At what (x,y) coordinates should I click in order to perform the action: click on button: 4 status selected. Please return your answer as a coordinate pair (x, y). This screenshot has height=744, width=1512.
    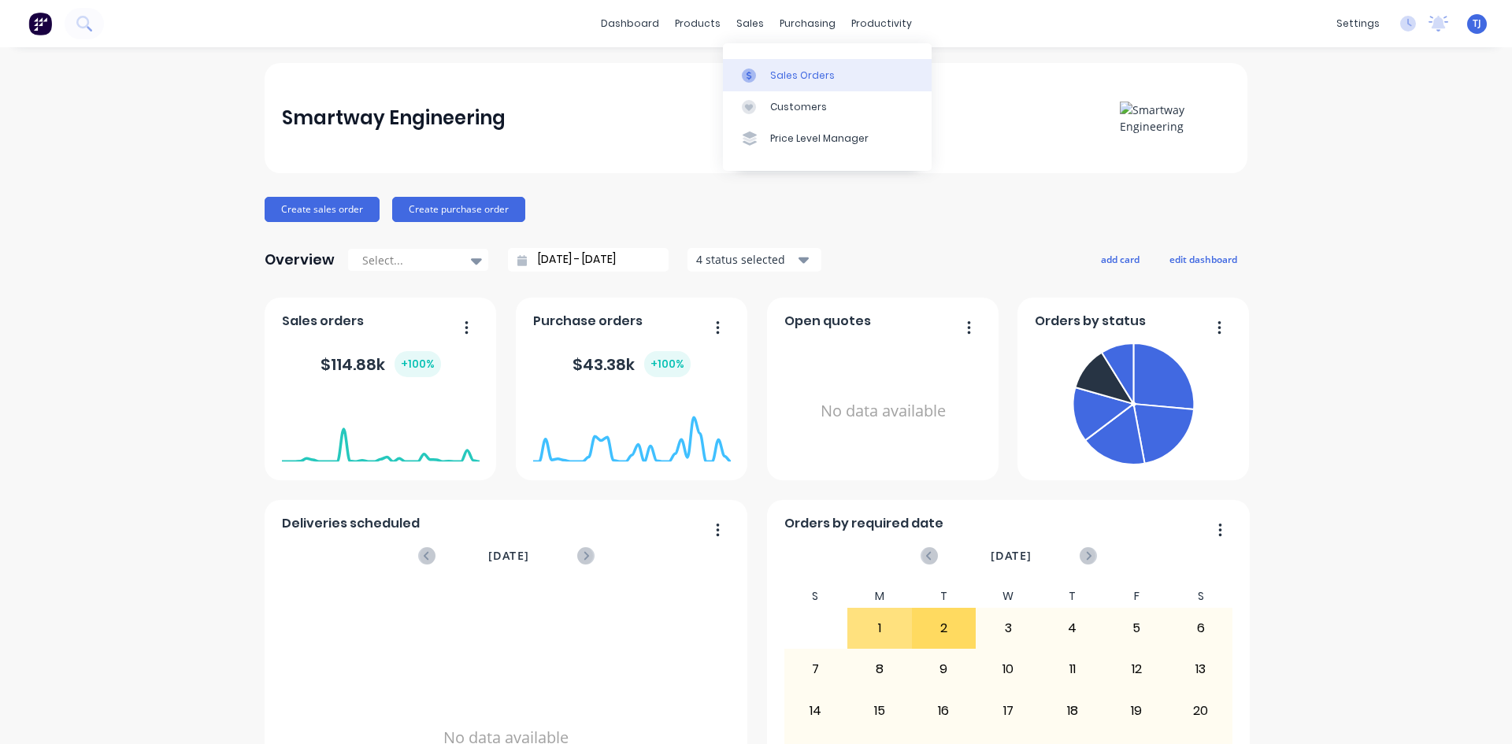
    Looking at the image, I should click on (754, 260).